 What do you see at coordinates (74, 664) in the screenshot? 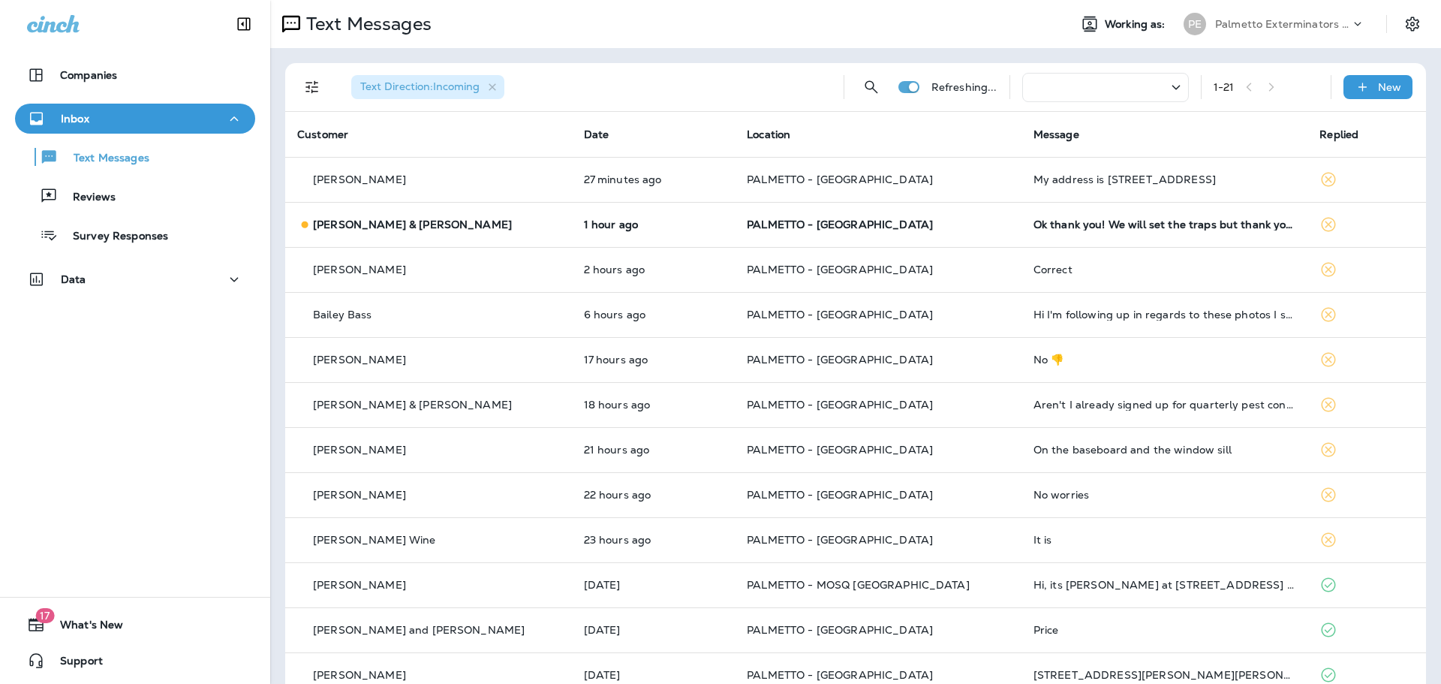
I see `span: Support` at bounding box center [74, 664].